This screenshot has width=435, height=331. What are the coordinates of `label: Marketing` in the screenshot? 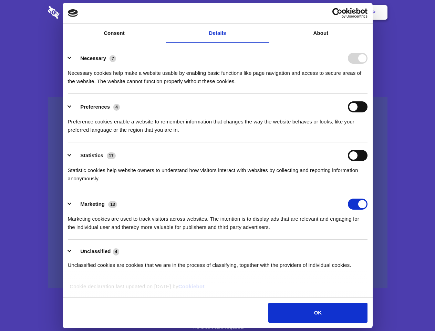 It's located at (92, 204).